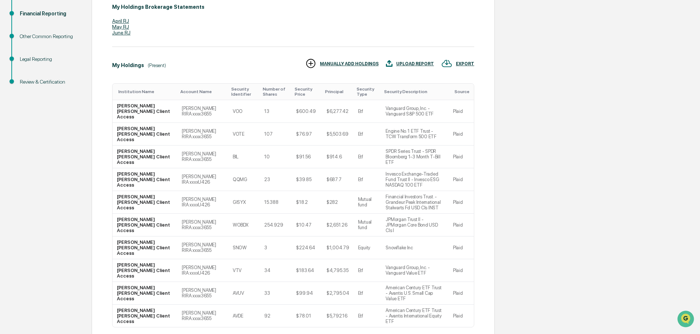  I want to click on img: UPLOAD REPORT, so click(389, 63).